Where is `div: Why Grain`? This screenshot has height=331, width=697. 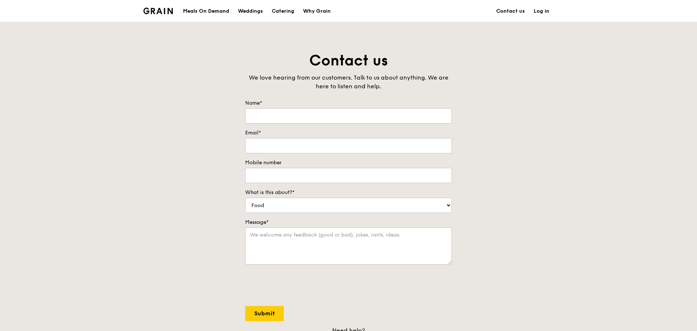 div: Why Grain is located at coordinates (317, 11).